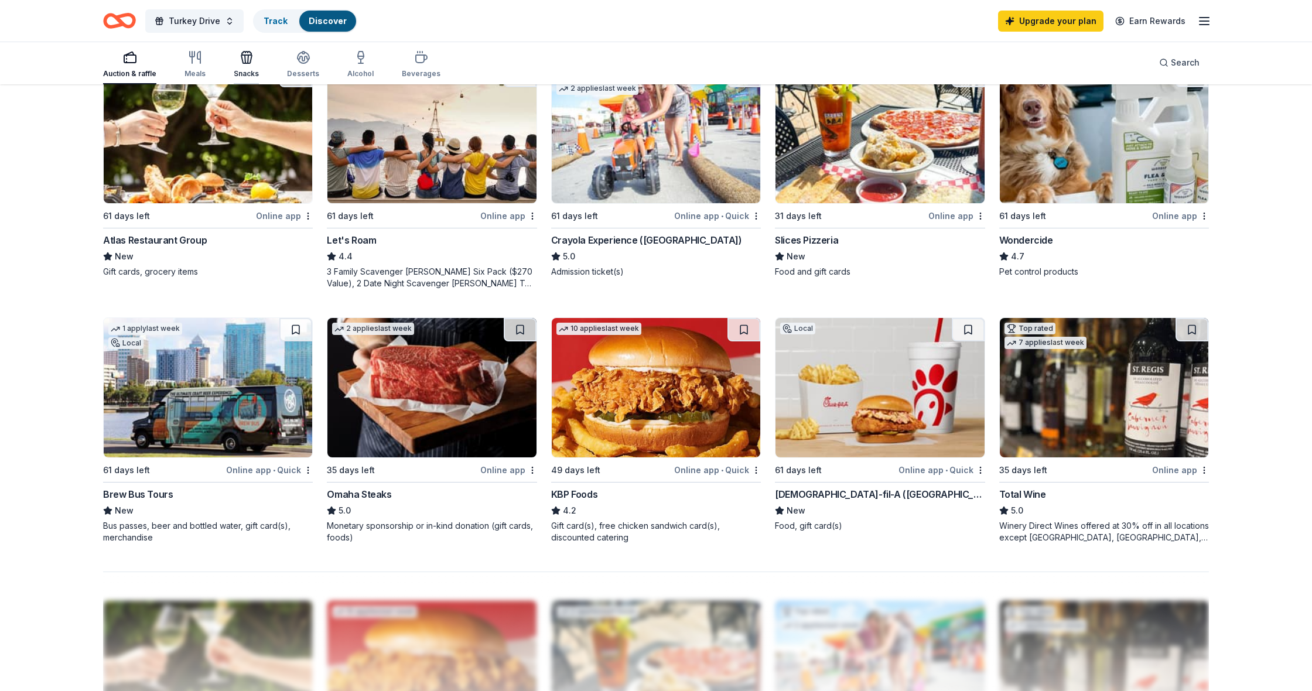 The width and height of the screenshot is (1312, 691). What do you see at coordinates (275, 20) in the screenshot?
I see `a: Track` at bounding box center [275, 20].